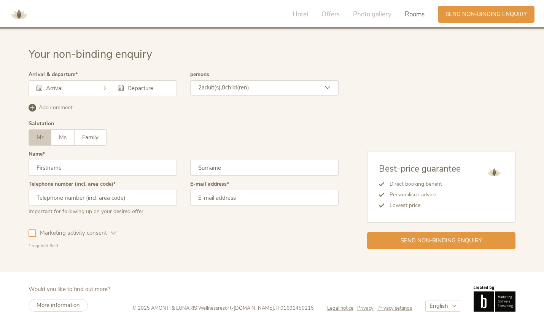 The image size is (544, 312). What do you see at coordinates (365, 308) in the screenshot?
I see `span: Privacy` at bounding box center [365, 308].